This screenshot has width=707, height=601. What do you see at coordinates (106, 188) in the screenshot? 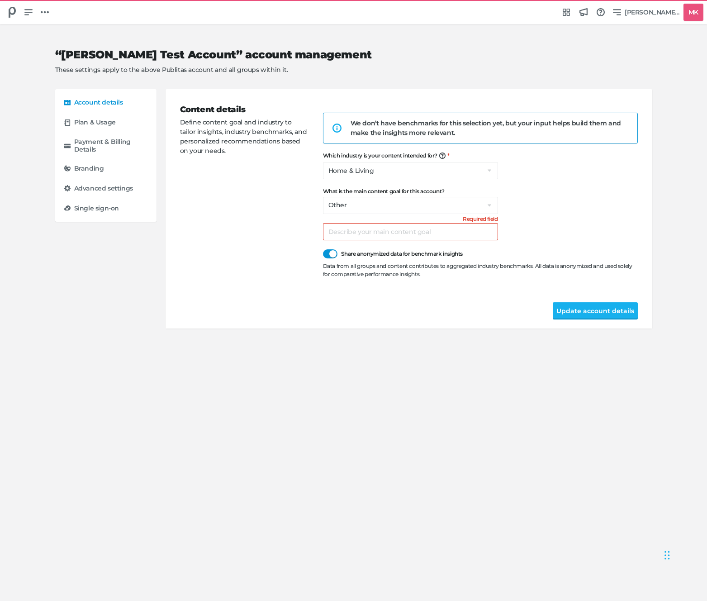
I see `a: Advanced settings` at bounding box center [106, 188].